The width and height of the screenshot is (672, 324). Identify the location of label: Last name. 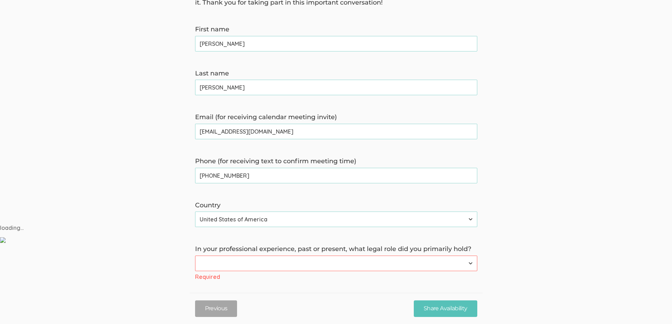
(336, 74).